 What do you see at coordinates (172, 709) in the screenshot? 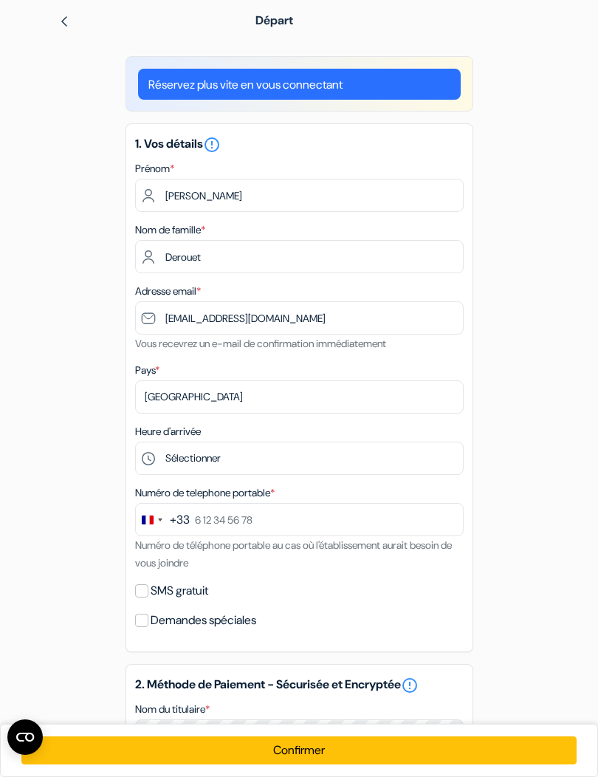
I see `label: Nom du titulaire` at bounding box center [172, 709].